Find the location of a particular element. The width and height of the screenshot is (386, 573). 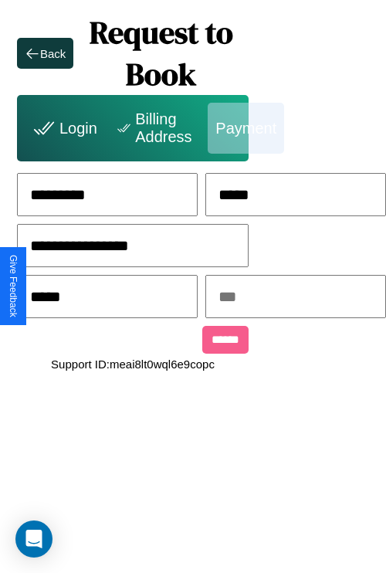

button: Back is located at coordinates (45, 53).